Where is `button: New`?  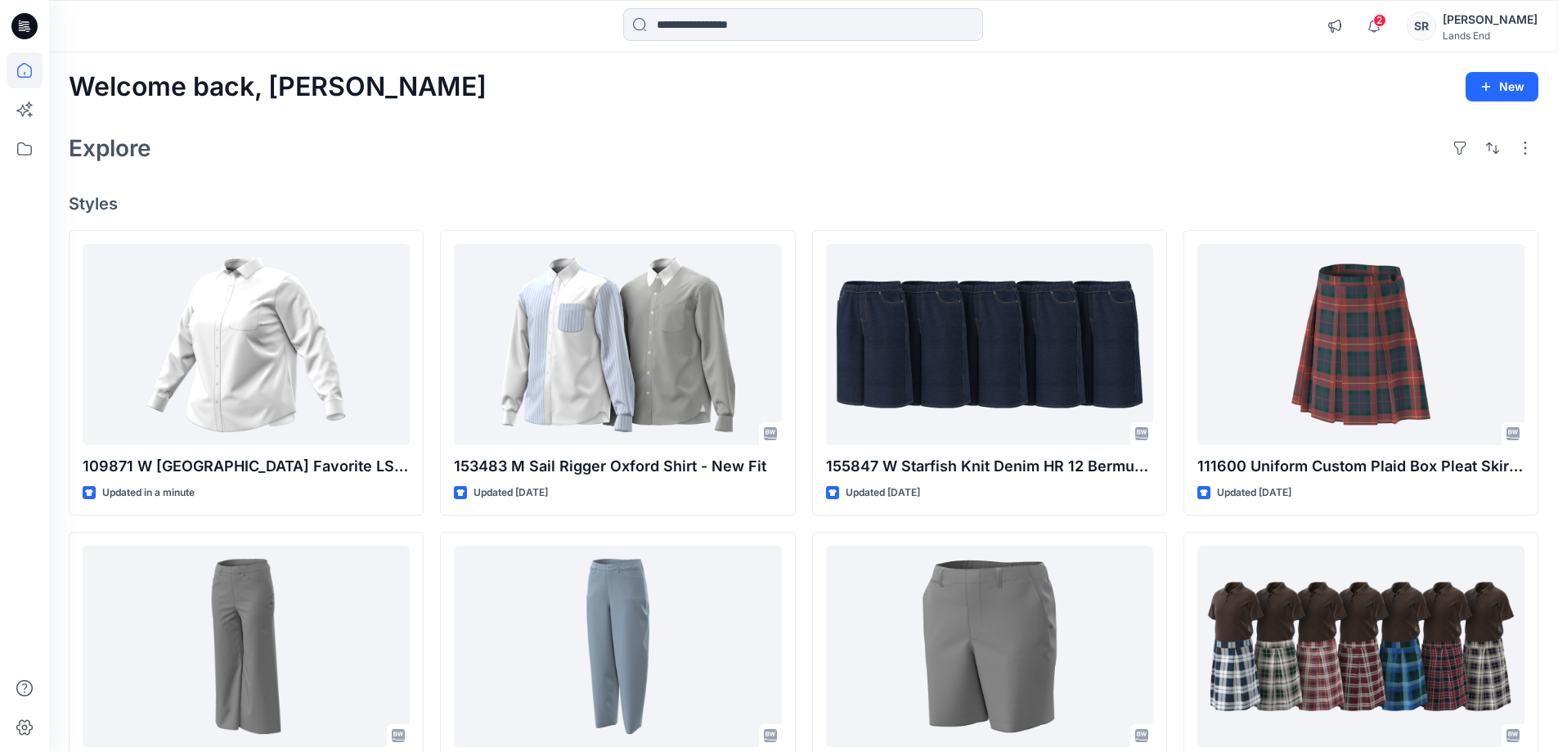 button: New is located at coordinates (1502, 87).